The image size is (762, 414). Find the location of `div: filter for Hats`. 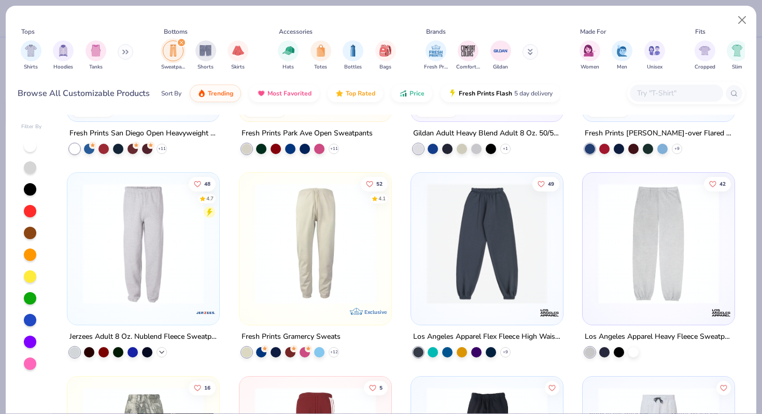

div: filter for Hats is located at coordinates (288, 55).